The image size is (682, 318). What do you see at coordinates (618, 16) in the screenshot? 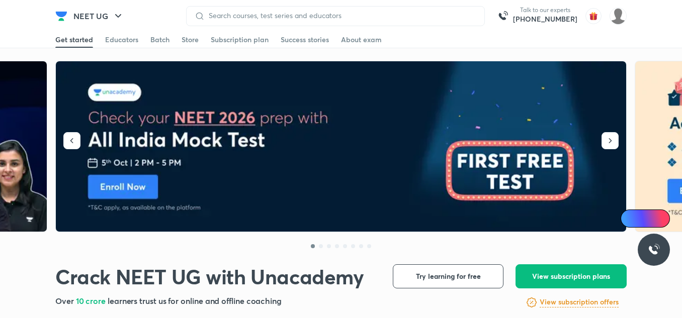
I see `img: Mahi Singh` at bounding box center [618, 16].